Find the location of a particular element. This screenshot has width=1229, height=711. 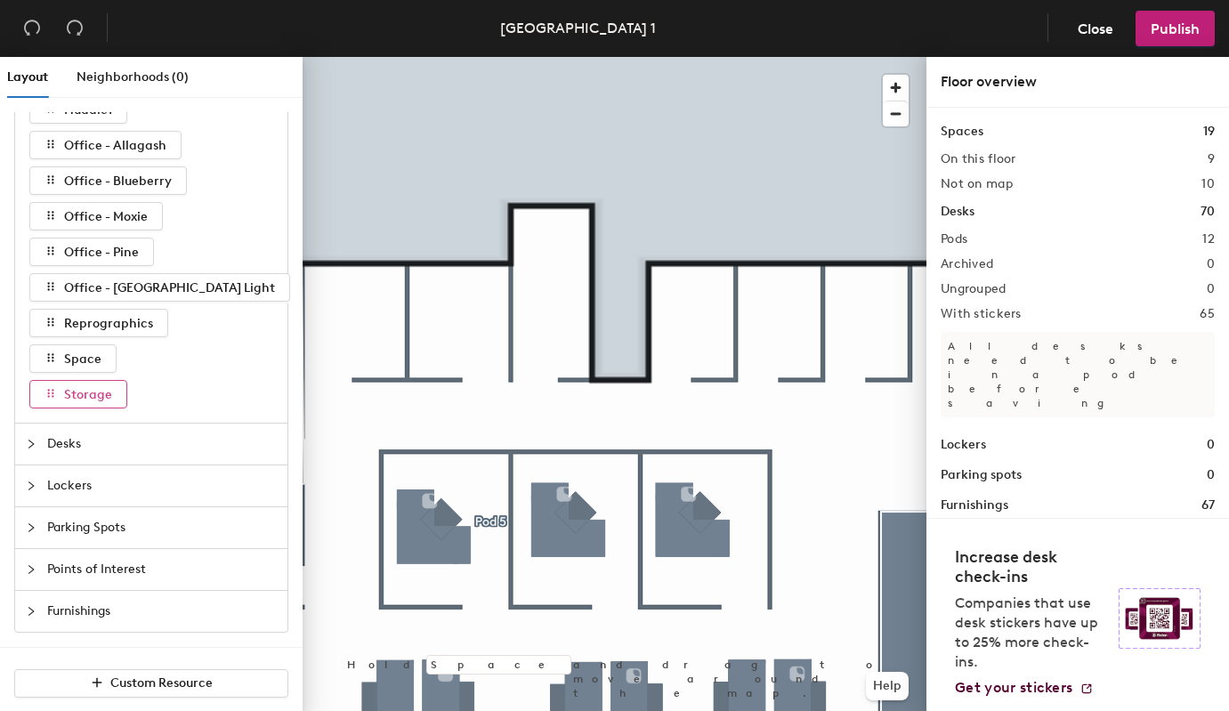

p: All desks need to be in a pod before saving is located at coordinates (1078, 375).